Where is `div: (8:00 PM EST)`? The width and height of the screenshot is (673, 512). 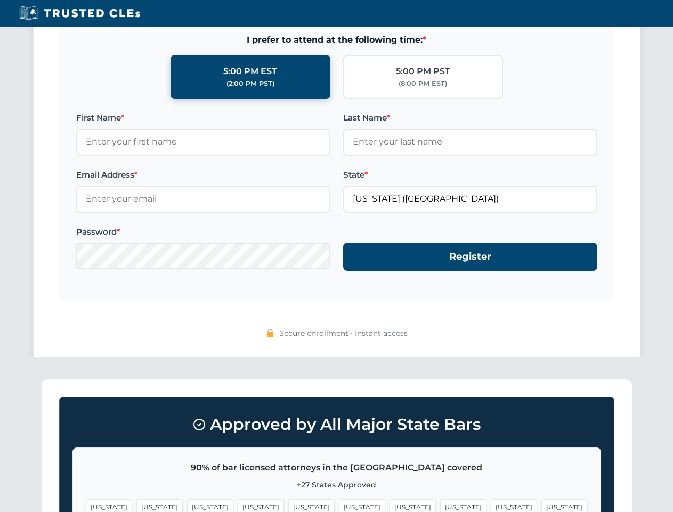 div: (8:00 PM EST) is located at coordinates (423, 84).